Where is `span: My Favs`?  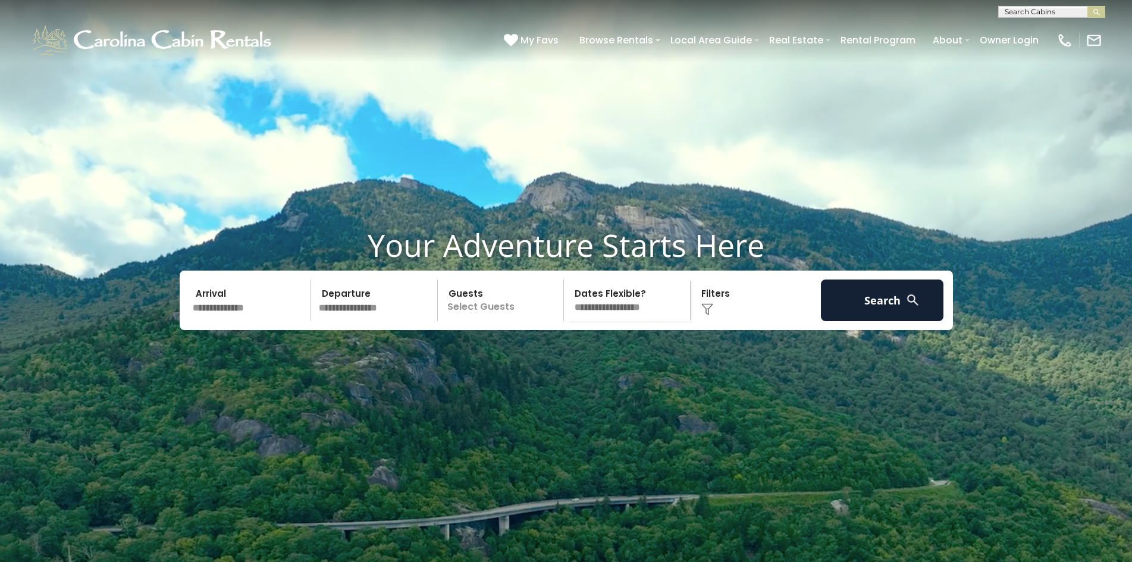
span: My Favs is located at coordinates (539, 40).